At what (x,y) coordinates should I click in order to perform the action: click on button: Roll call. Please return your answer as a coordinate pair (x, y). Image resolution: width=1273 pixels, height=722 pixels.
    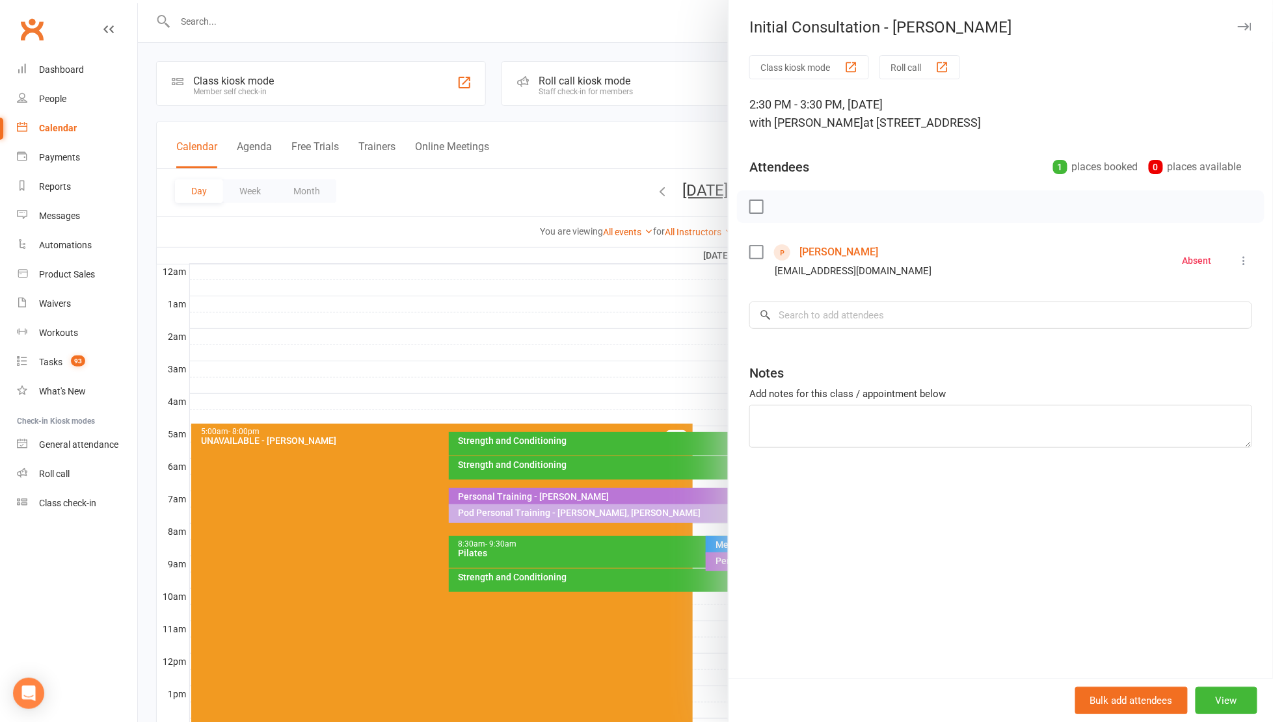
    Looking at the image, I should click on (920, 67).